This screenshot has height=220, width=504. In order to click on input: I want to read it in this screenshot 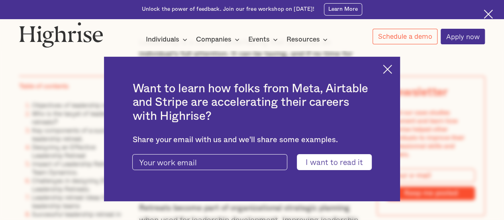, I will do `click(334, 161)`.